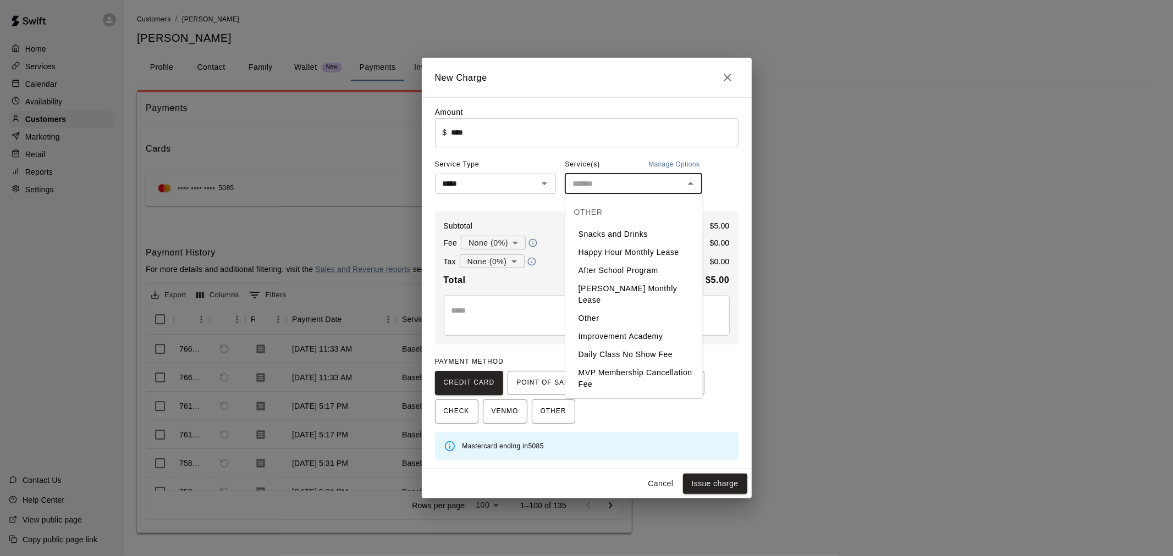 This screenshot has height=556, width=1173. Describe the element at coordinates (634, 318) in the screenshot. I see `li: Other` at that location.